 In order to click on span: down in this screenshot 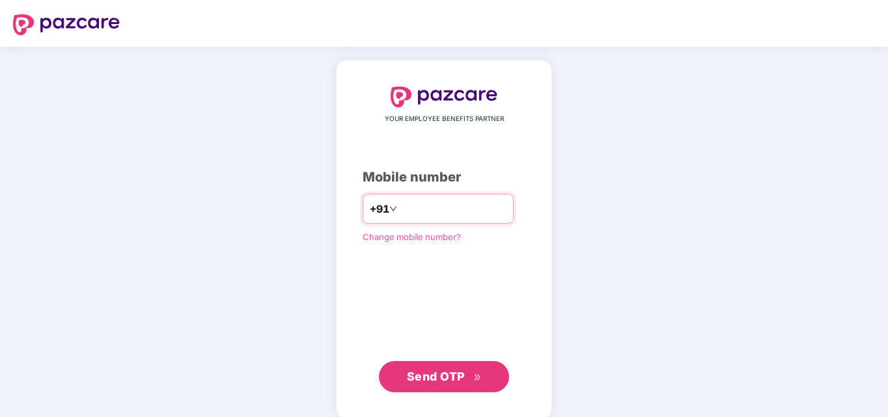, I will do `click(393, 209)`.